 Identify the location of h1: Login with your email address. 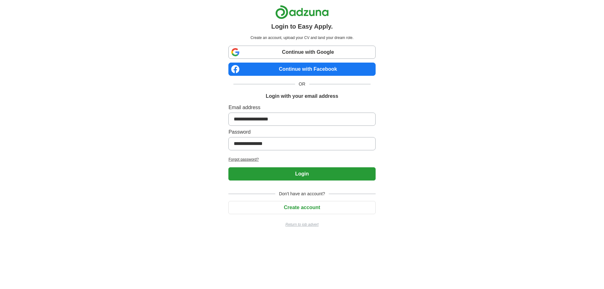
(302, 96).